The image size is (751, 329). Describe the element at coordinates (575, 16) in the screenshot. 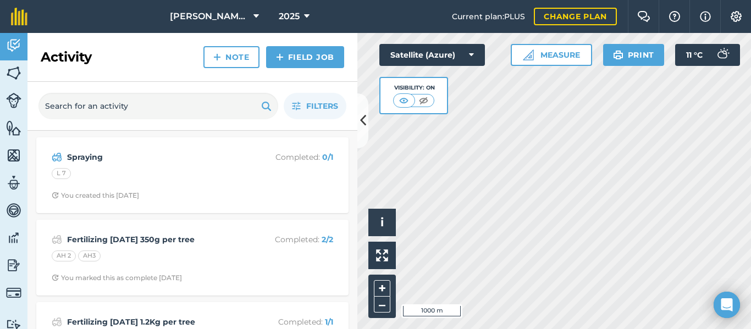

I see `a: Change plan` at that location.